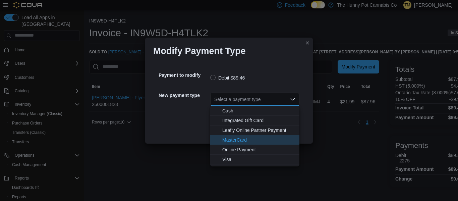  I want to click on span: Leafly Online Partner Payment, so click(259, 130).